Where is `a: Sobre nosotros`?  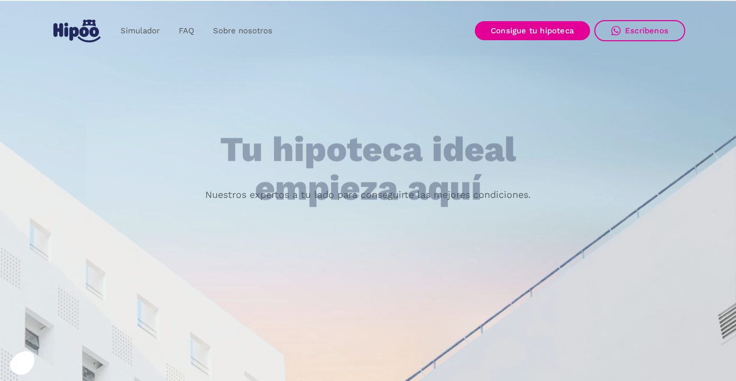
a: Sobre nosotros is located at coordinates (243, 31).